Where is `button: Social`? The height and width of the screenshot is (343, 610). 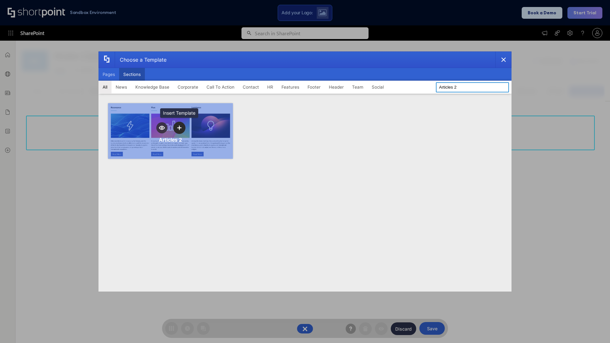
button: Social is located at coordinates (378, 87).